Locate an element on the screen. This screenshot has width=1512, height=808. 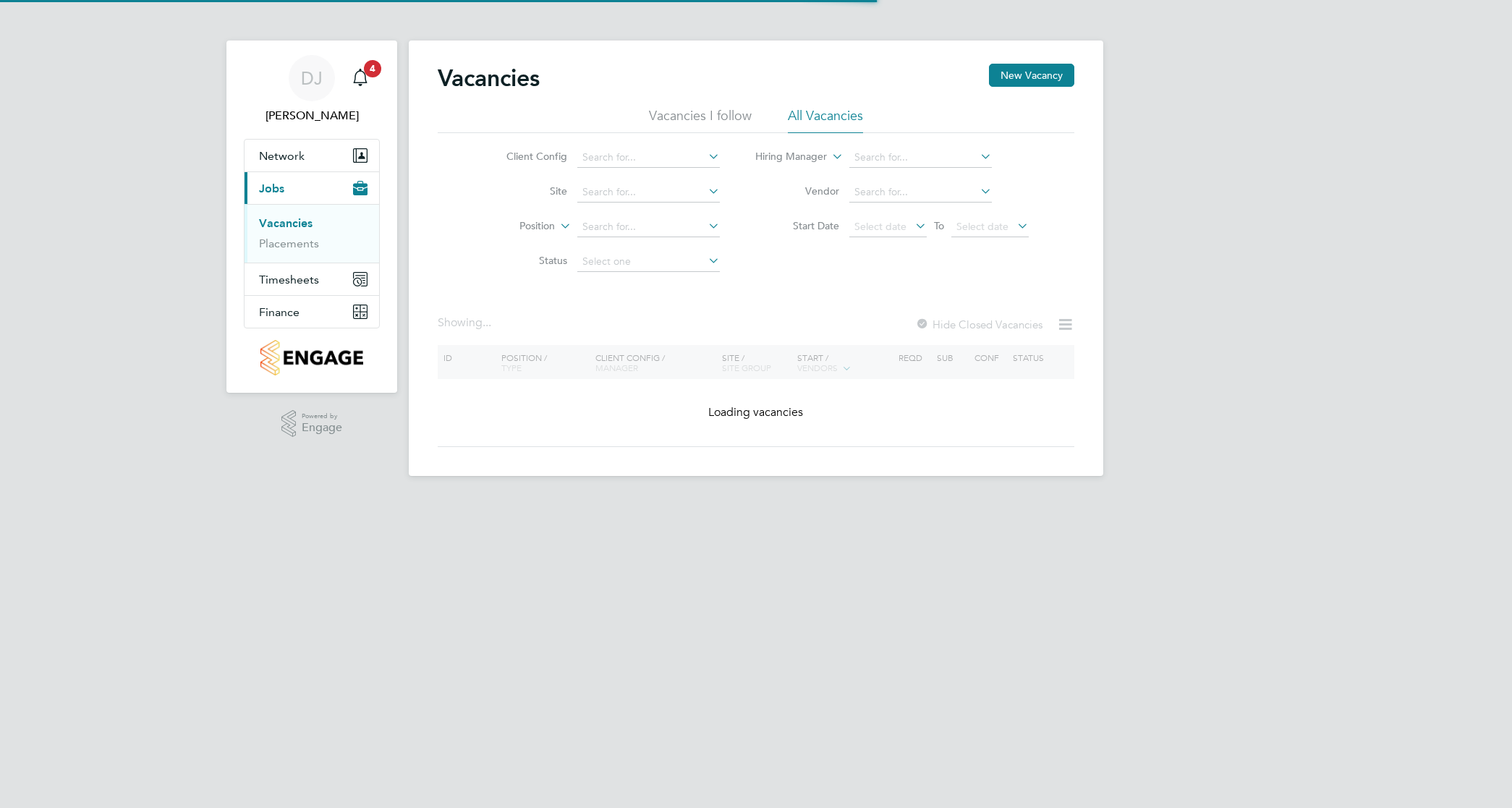
img: countryside-properties-logo-retina.png is located at coordinates (311, 358).